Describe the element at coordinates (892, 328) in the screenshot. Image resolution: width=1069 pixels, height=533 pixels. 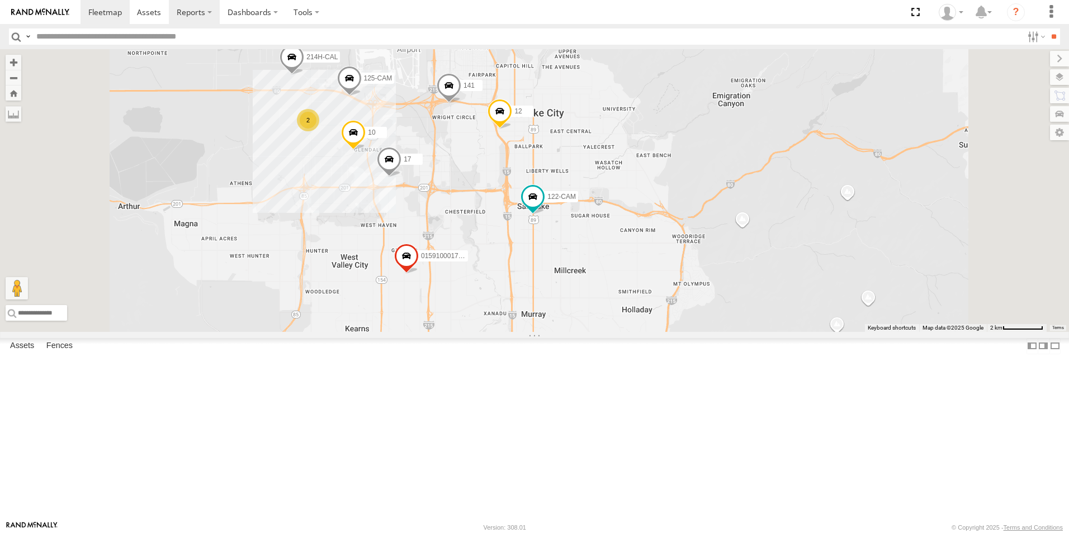
I see `button: Keyboard shortcuts` at that location.